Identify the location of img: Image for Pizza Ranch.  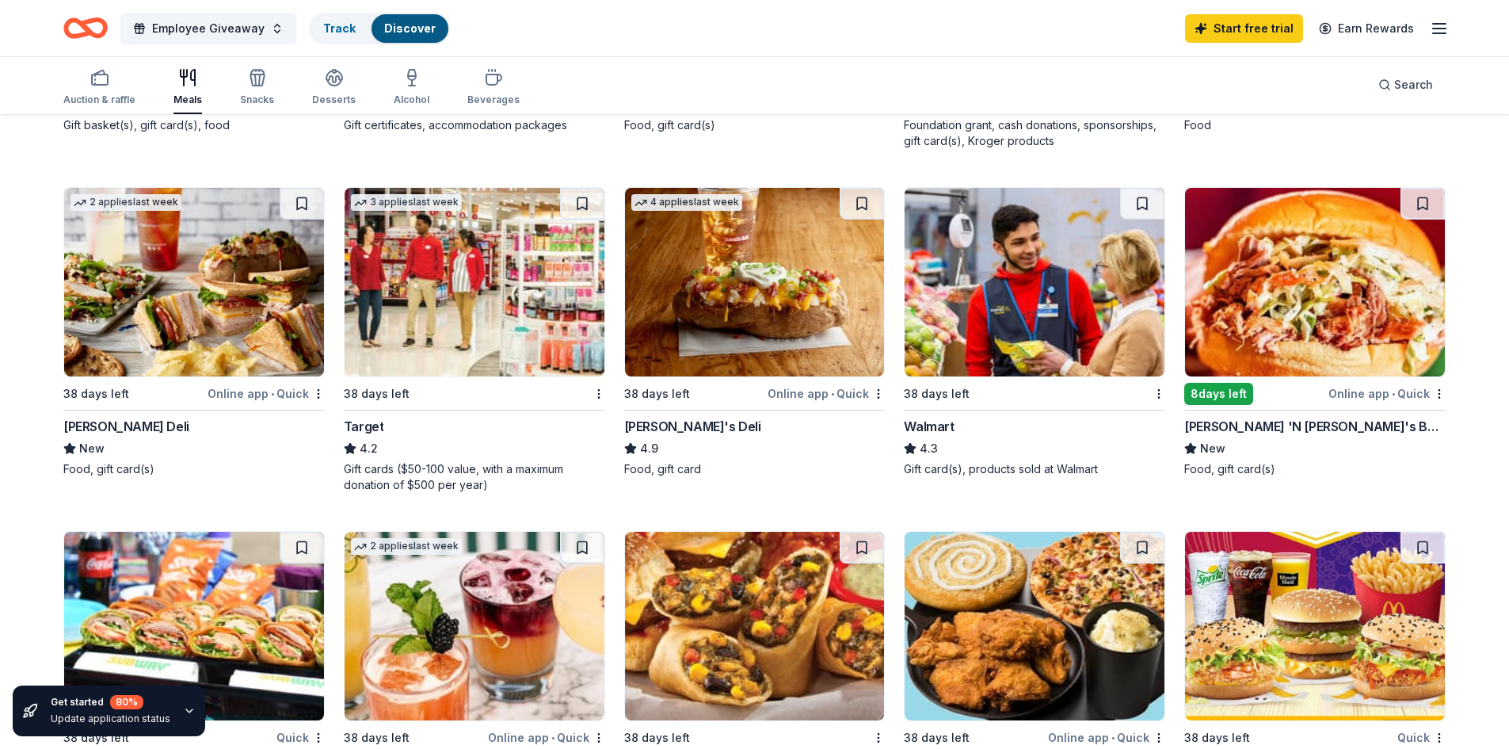
(1035, 626).